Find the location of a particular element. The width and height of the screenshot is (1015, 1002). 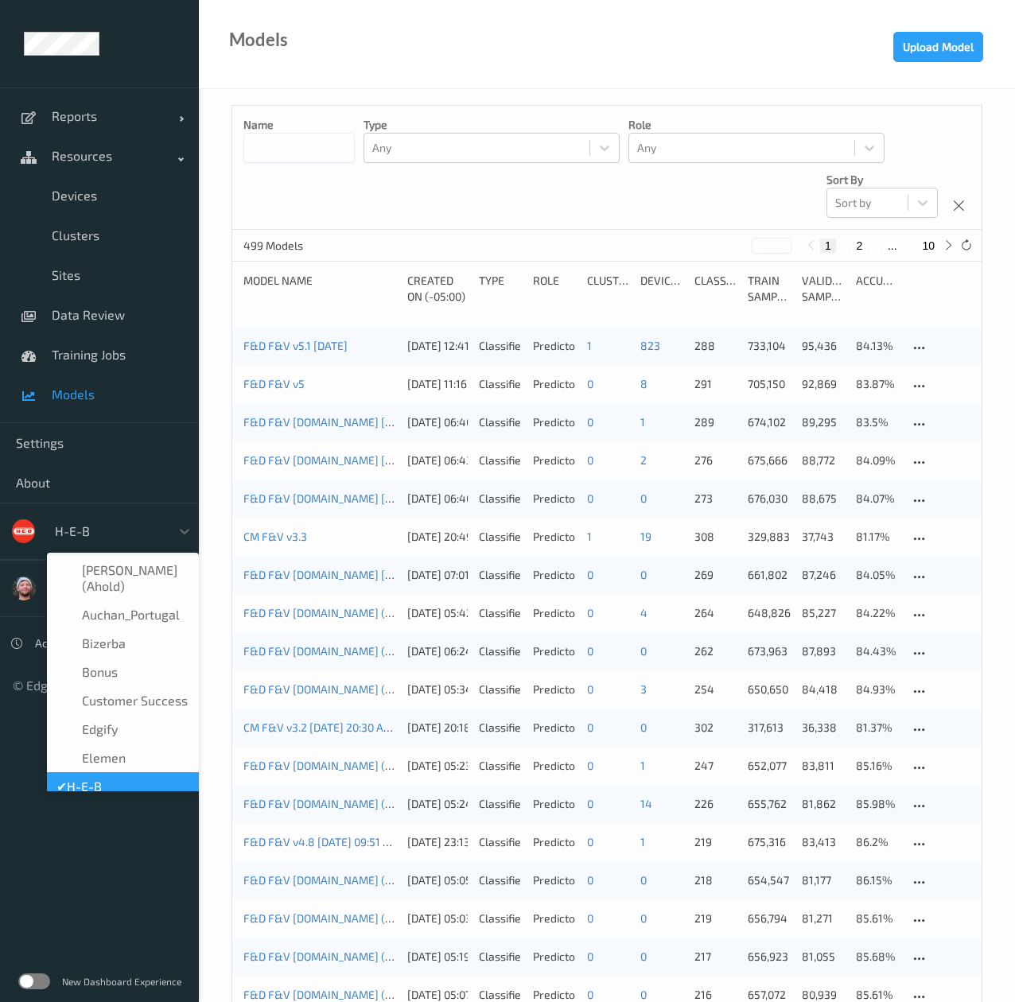

p: 654,547 is located at coordinates (769, 881).